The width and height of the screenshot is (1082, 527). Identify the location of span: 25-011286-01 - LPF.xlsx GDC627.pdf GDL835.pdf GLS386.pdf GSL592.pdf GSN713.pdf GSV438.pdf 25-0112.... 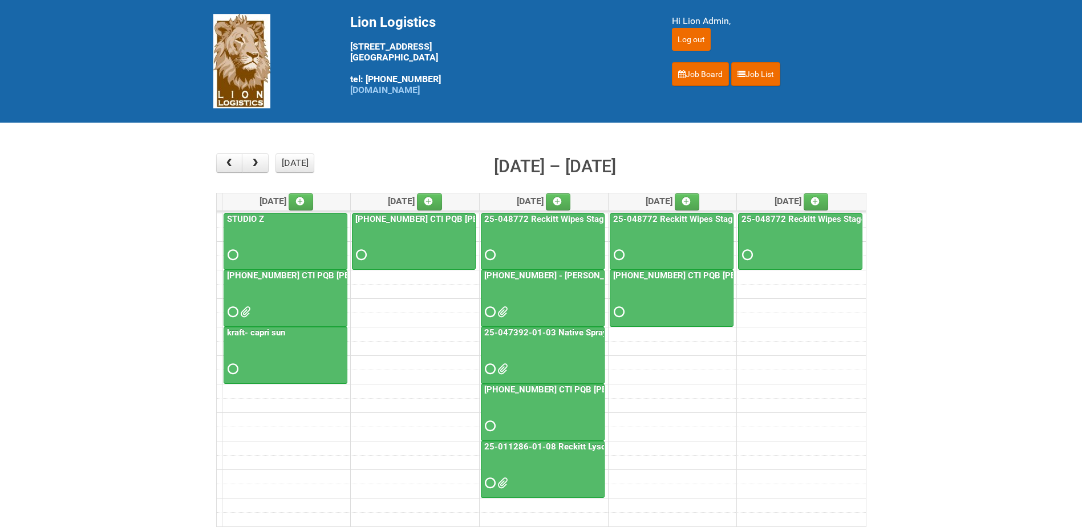
(501, 483).